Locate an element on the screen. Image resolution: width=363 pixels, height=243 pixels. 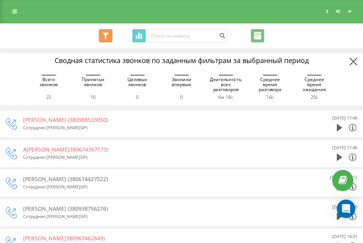
div: Среднее время ожидания is located at coordinates (314, 85).